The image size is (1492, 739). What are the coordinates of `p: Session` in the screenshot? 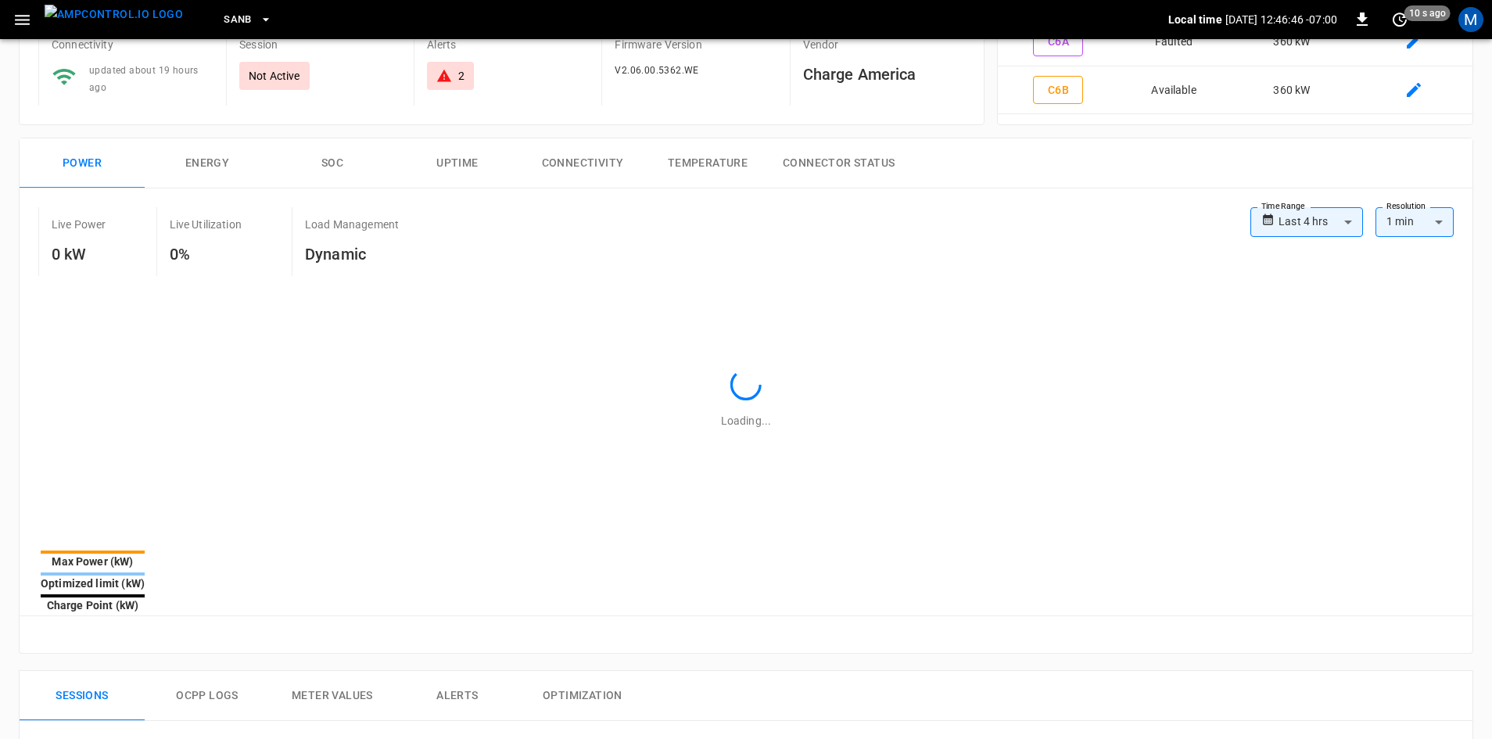 It's located at (320, 45).